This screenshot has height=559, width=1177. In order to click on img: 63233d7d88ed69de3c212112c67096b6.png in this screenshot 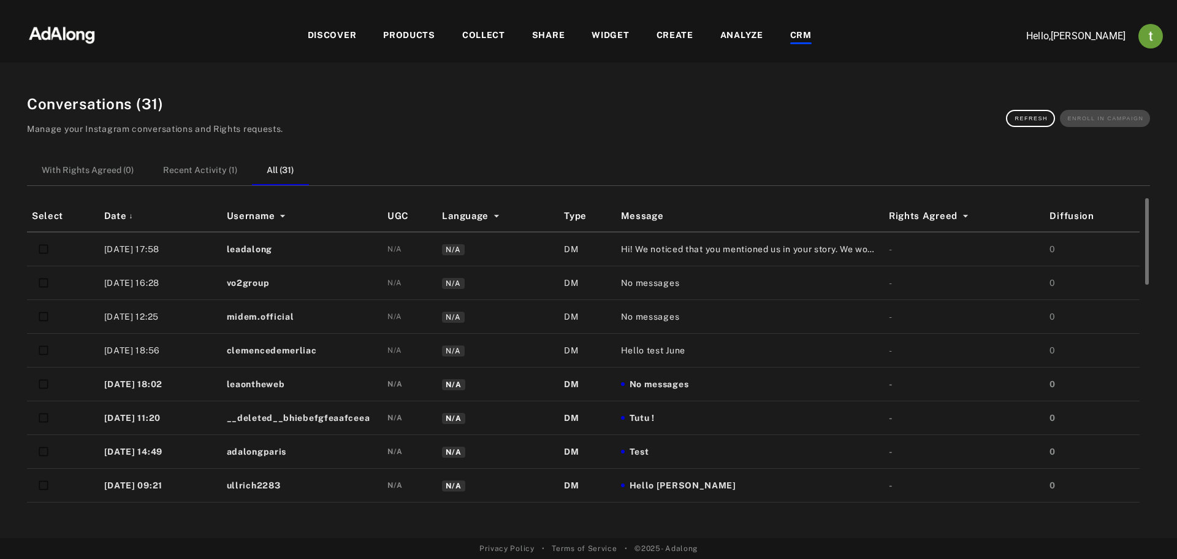, I will do `click(62, 34)`.